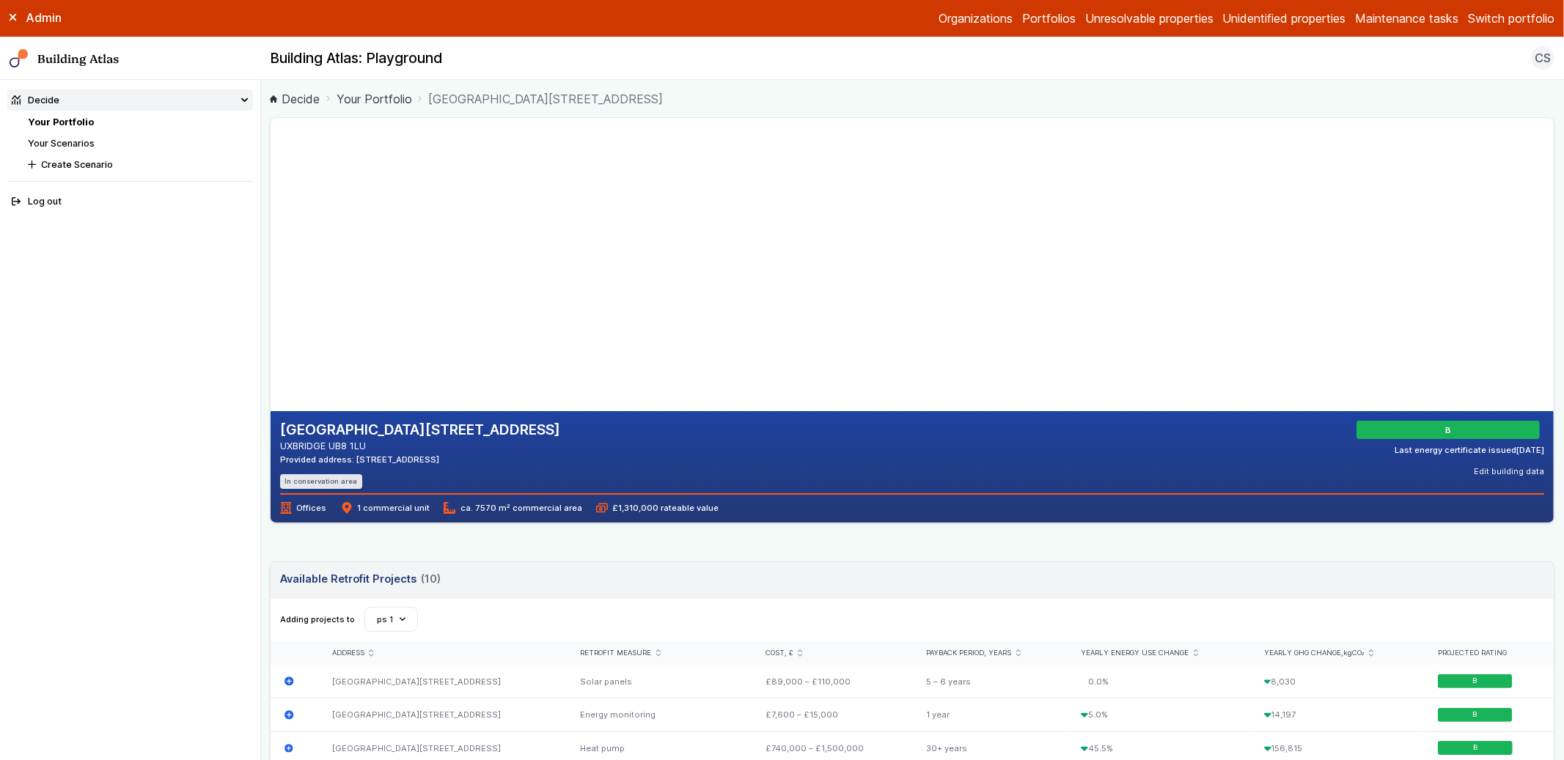 Image resolution: width=1564 pixels, height=760 pixels. What do you see at coordinates (615, 653) in the screenshot?
I see `span: Retrofit measure` at bounding box center [615, 653].